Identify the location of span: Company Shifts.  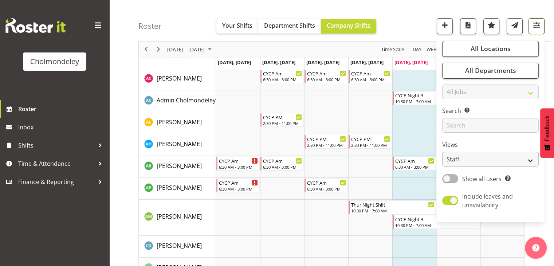
(349, 26).